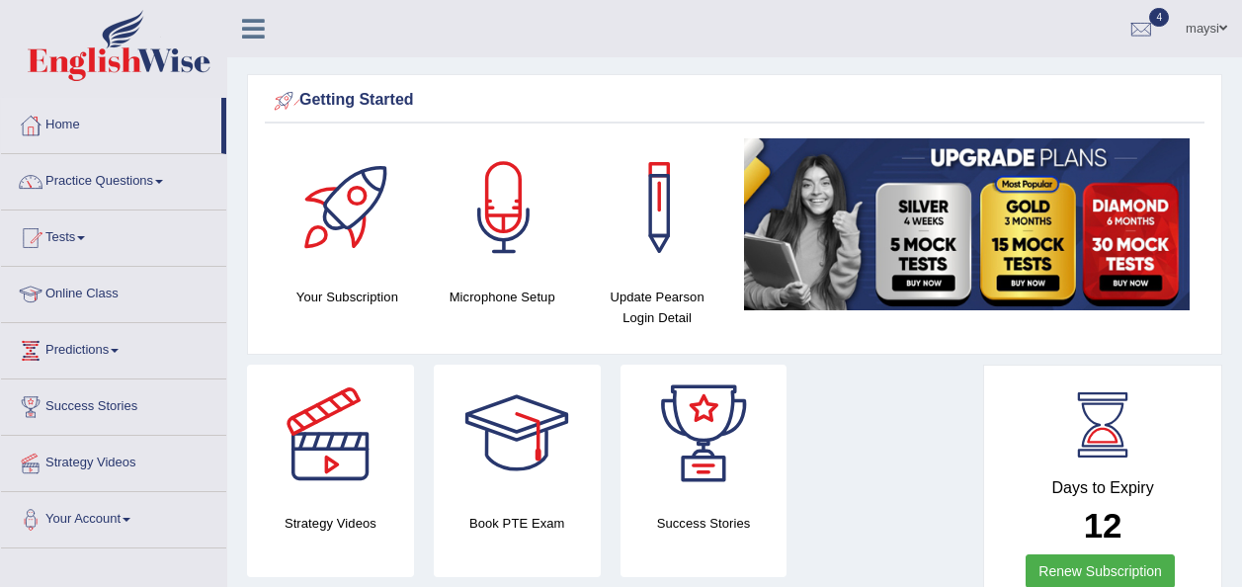 This screenshot has height=587, width=1242. Describe the element at coordinates (517, 523) in the screenshot. I see `h4: Book PTE Exam` at that location.